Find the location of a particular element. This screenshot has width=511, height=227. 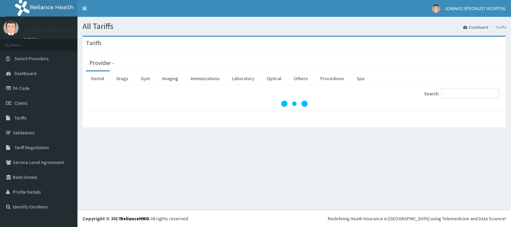

span: Switch Providers is located at coordinates (32, 59).